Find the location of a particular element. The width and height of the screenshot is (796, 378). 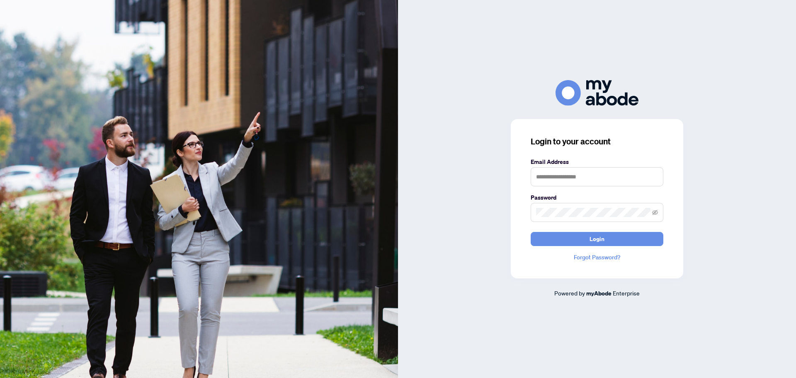

h3: Login to your account is located at coordinates (597, 141).